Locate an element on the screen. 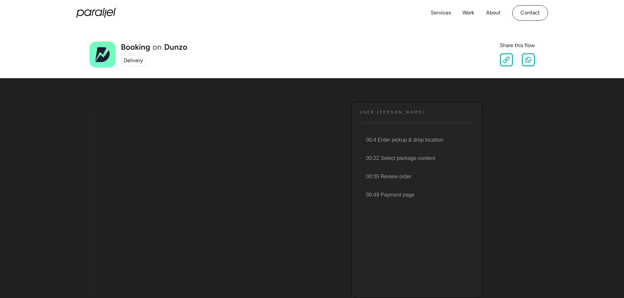 Image resolution: width=624 pixels, height=298 pixels. li: 00:49 Payment page is located at coordinates (416, 195).